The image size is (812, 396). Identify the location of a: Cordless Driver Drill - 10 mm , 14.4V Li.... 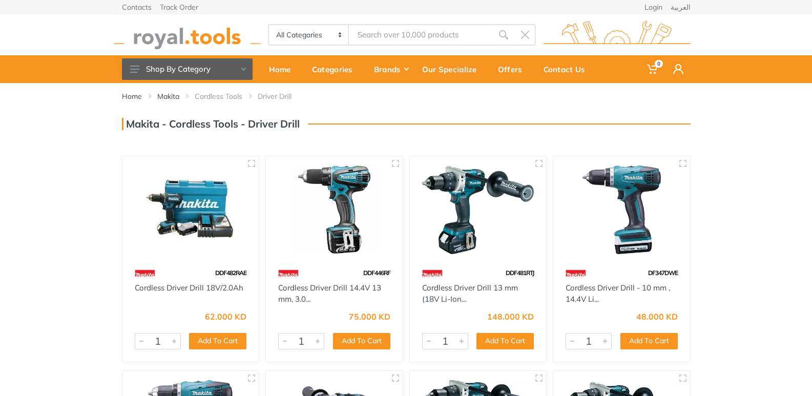
(618, 294).